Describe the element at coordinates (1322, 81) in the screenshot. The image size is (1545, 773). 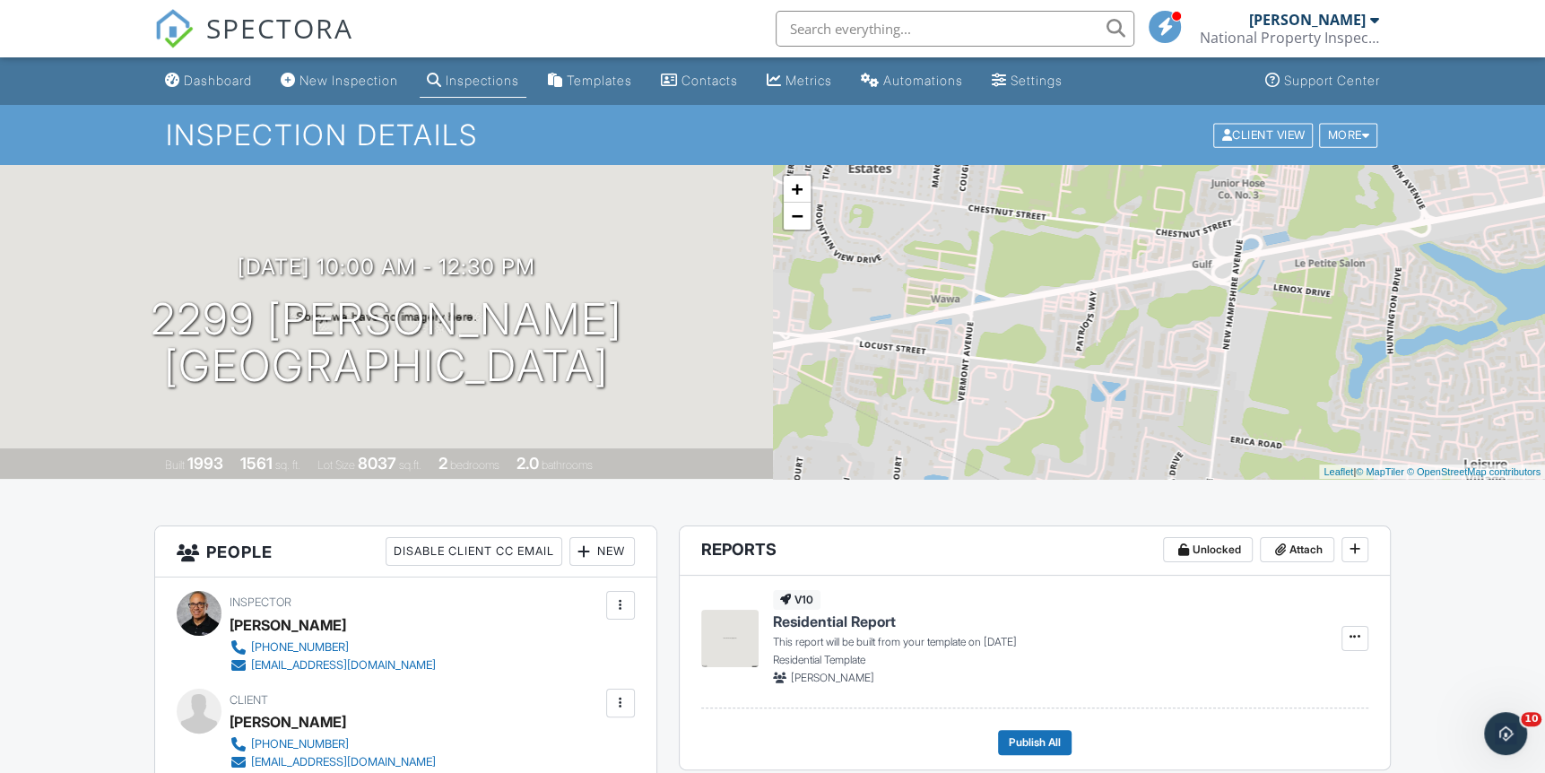
I see `a: Support Center` at that location.